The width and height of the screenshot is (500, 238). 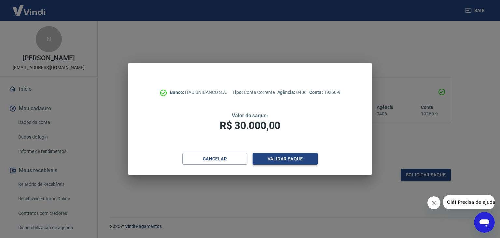 I want to click on span: Tipo:, so click(x=238, y=92).